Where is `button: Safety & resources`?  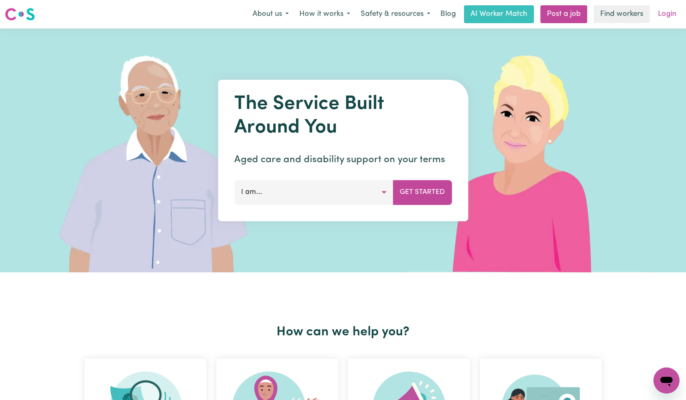
button: Safety & resources is located at coordinates (396, 14).